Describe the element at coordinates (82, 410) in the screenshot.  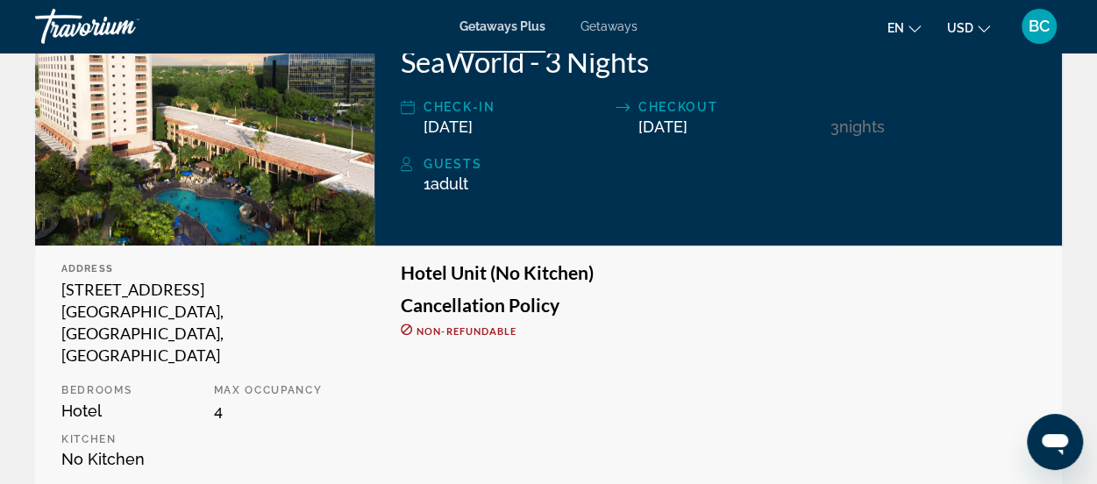
I see `span: Hotel` at that location.